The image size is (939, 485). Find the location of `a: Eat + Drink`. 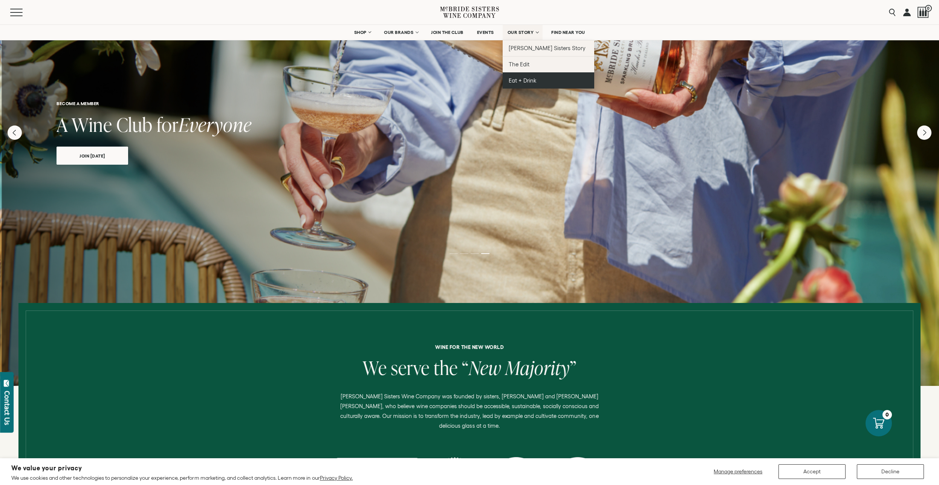

a: Eat + Drink is located at coordinates (548, 80).